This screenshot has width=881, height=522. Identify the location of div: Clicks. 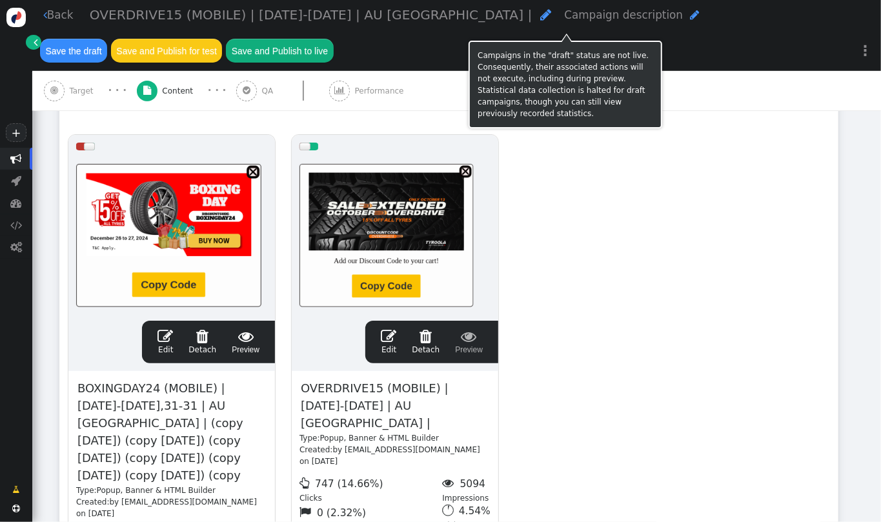
(370, 489).